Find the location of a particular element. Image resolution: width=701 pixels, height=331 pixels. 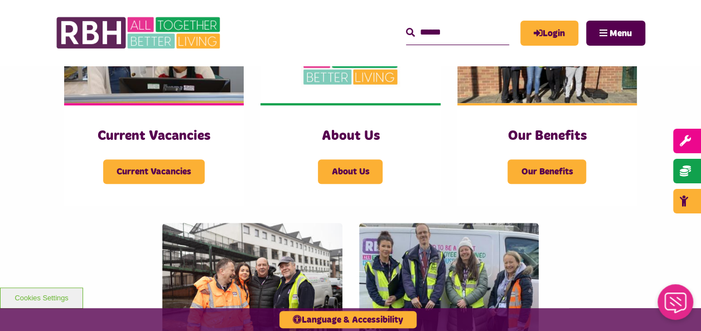

h3: About Us is located at coordinates (350, 136).